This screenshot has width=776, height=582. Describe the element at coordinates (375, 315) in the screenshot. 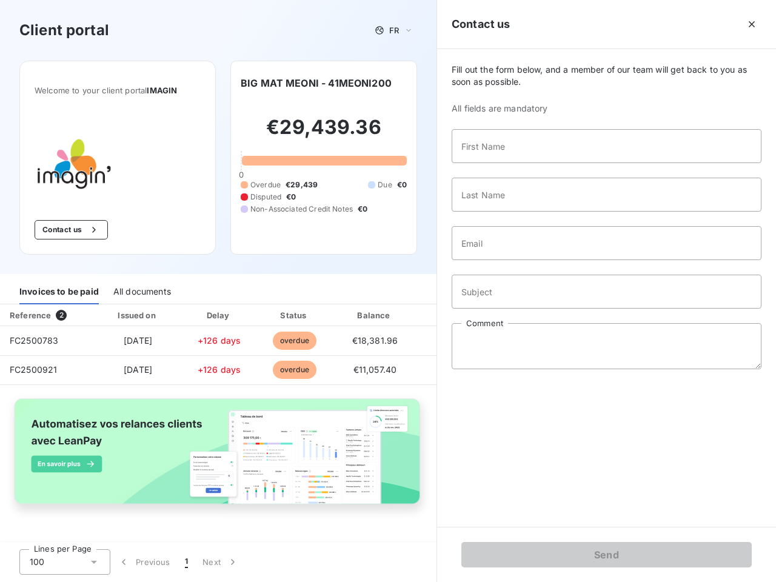

I see `div: Balance` at that location.